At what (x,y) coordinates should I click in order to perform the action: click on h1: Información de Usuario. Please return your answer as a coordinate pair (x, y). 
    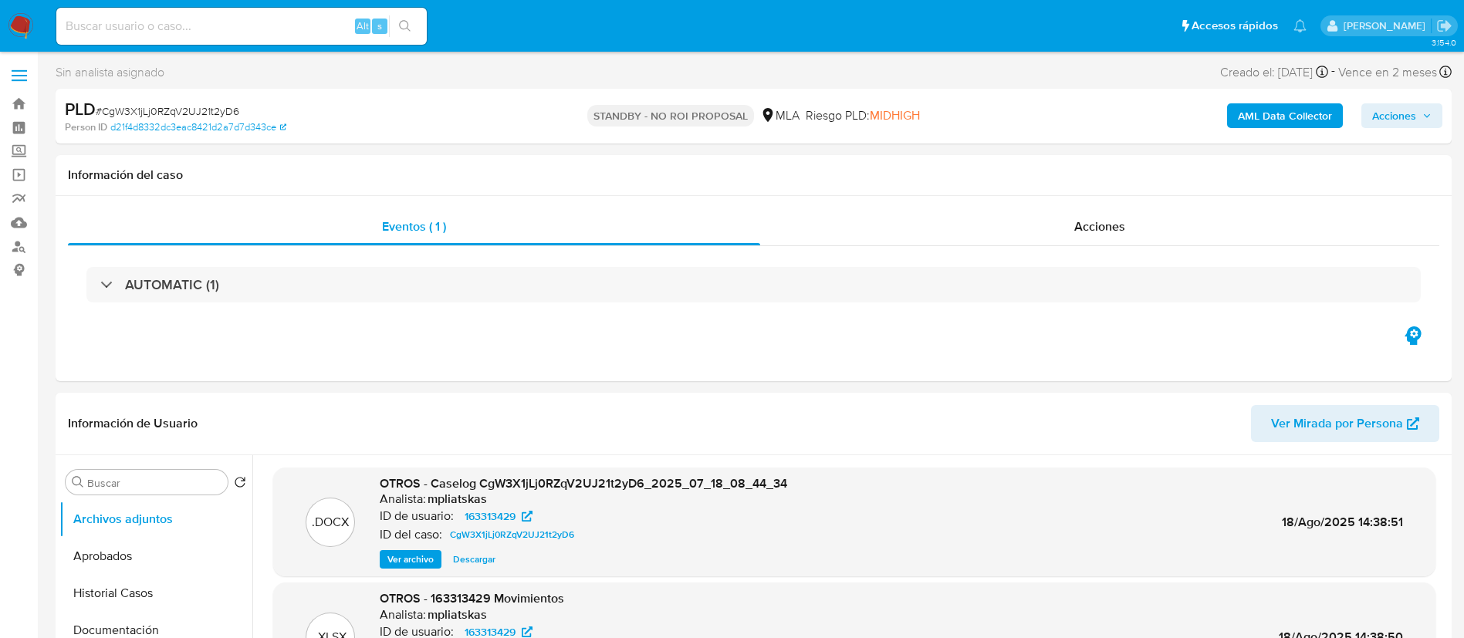
    Looking at the image, I should click on (133, 424).